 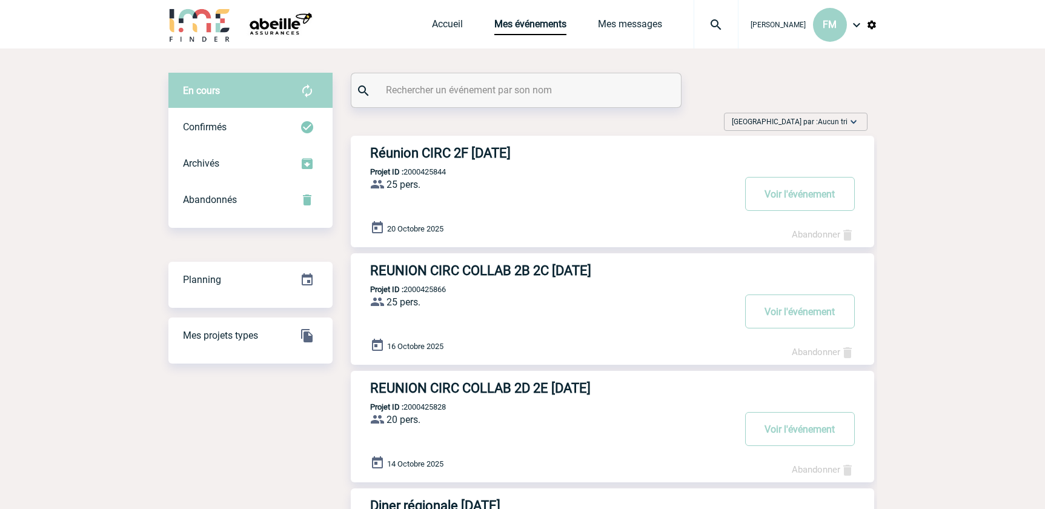 I want to click on a: Mes messages, so click(x=630, y=27).